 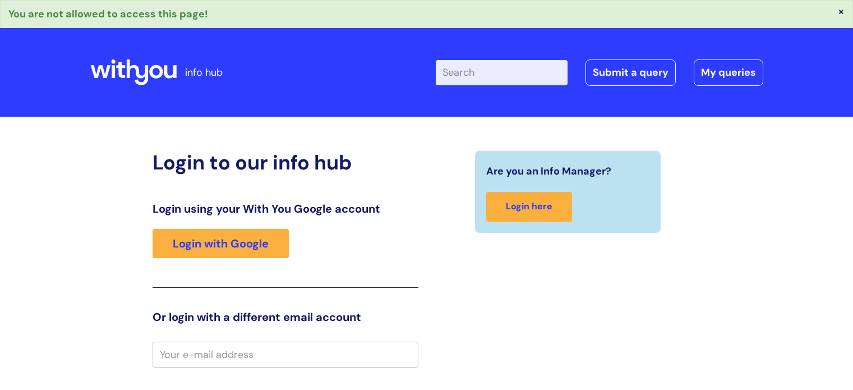 What do you see at coordinates (285, 162) in the screenshot?
I see `h2: Login to our info hub` at bounding box center [285, 162].